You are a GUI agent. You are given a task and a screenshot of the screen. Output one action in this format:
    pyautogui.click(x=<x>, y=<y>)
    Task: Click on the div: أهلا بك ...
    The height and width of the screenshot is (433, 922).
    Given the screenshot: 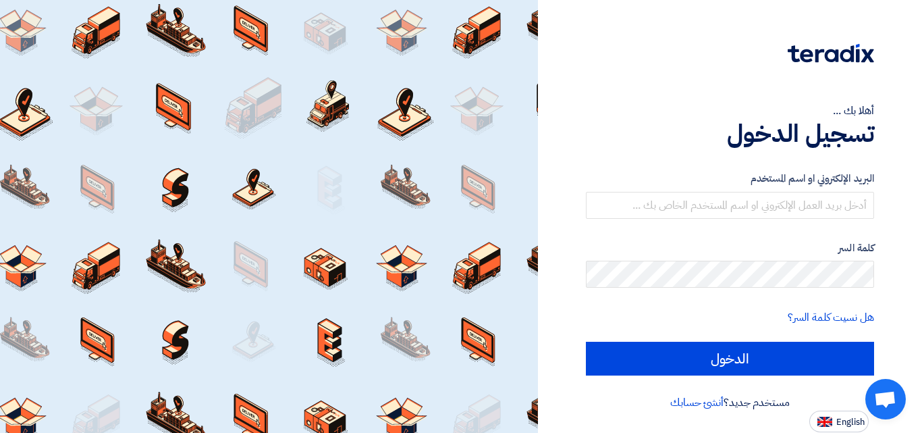 What is the action you would take?
    pyautogui.click(x=729, y=111)
    